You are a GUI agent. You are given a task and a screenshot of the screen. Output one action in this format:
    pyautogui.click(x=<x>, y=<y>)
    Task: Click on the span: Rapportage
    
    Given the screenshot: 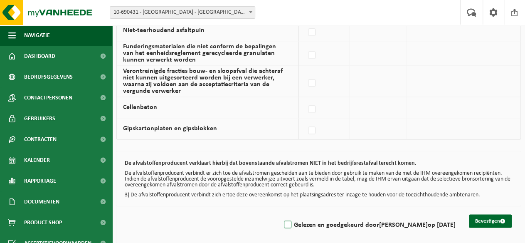 What is the action you would take?
    pyautogui.click(x=40, y=181)
    